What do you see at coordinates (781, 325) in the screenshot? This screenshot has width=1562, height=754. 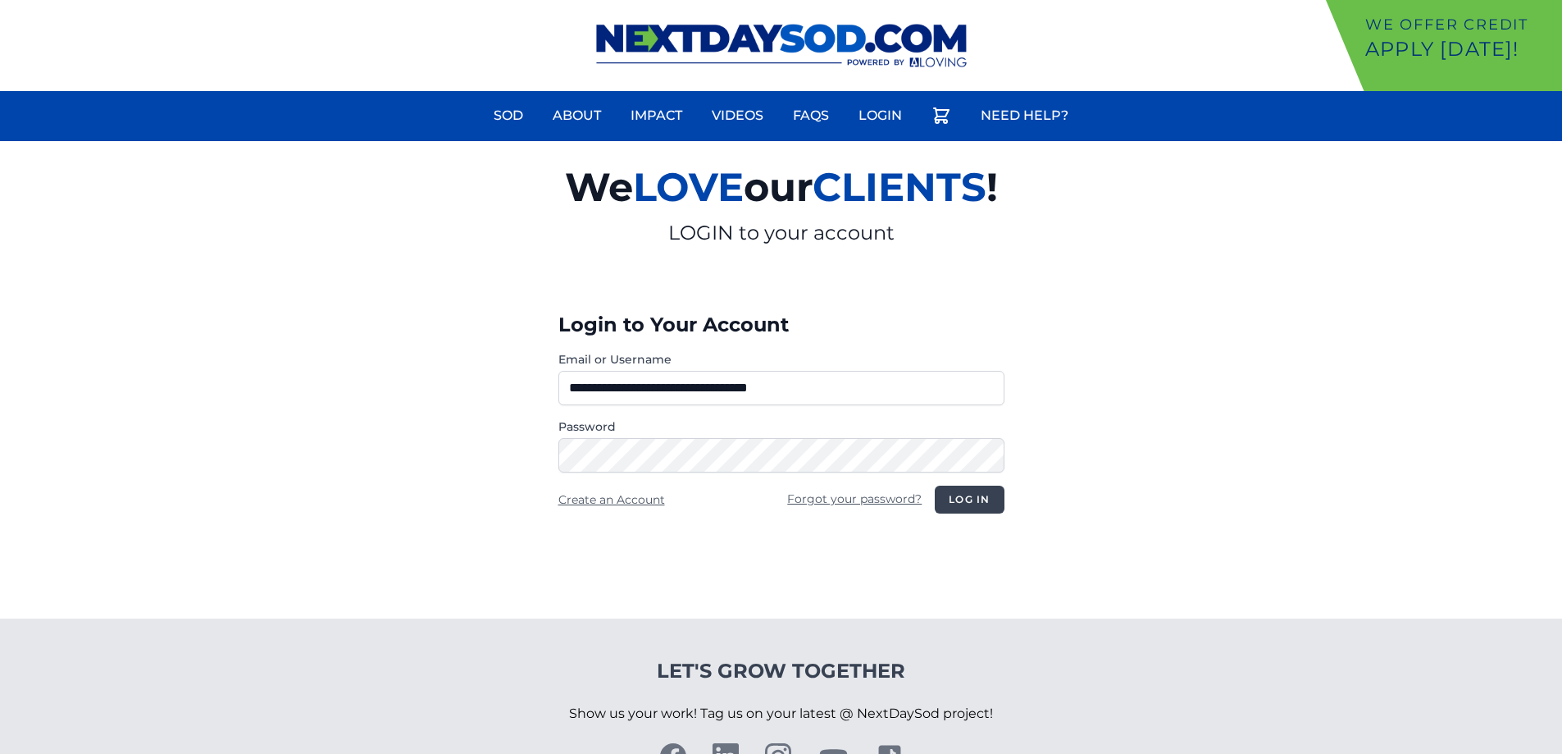 I see `h3: Login to Your Account` at bounding box center [781, 325].